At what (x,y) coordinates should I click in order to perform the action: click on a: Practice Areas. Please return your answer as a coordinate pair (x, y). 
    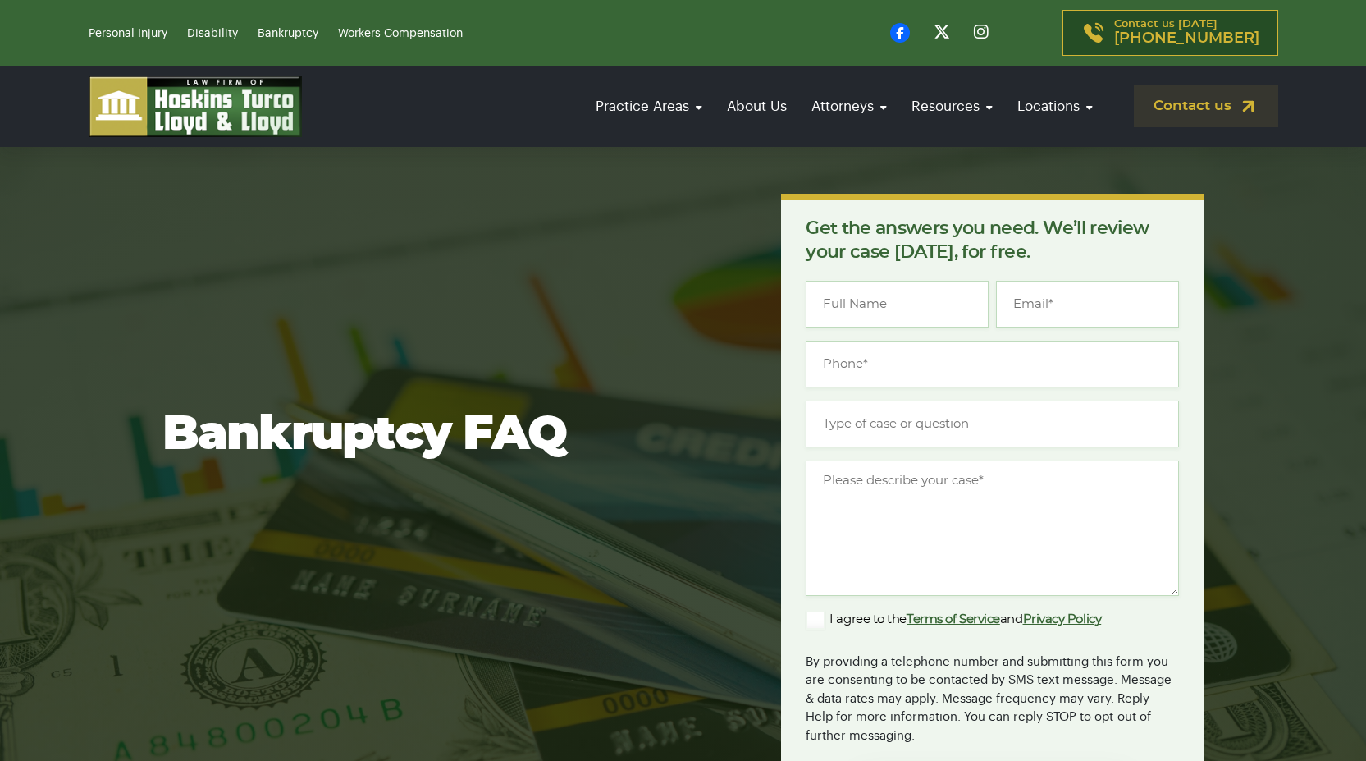
    Looking at the image, I should click on (649, 106).